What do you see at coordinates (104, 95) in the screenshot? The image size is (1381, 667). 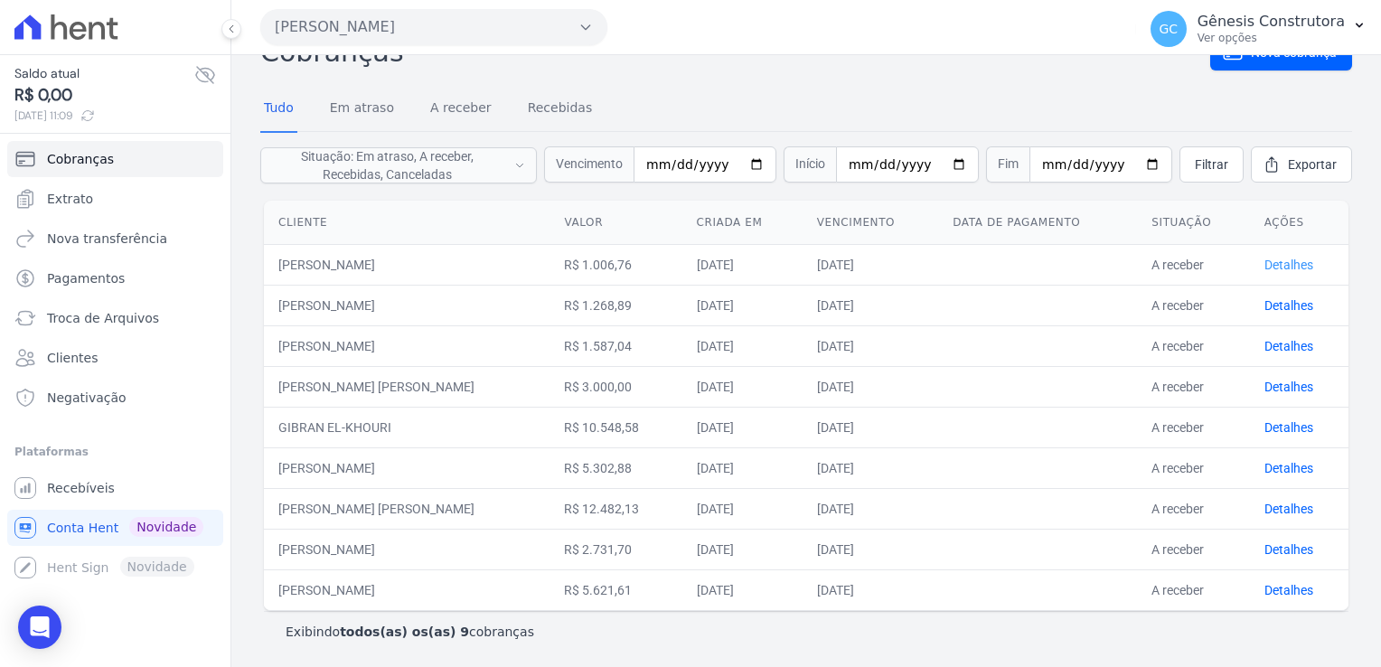 I see `span: R$ 0,00` at bounding box center [104, 95].